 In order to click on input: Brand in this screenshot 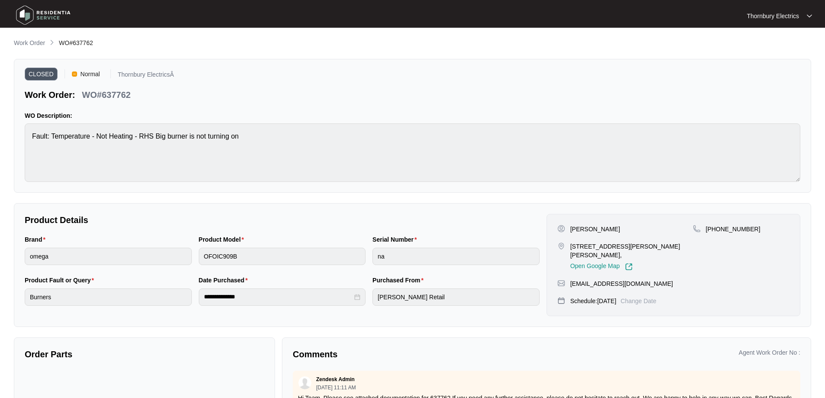, I will do `click(108, 257)`.